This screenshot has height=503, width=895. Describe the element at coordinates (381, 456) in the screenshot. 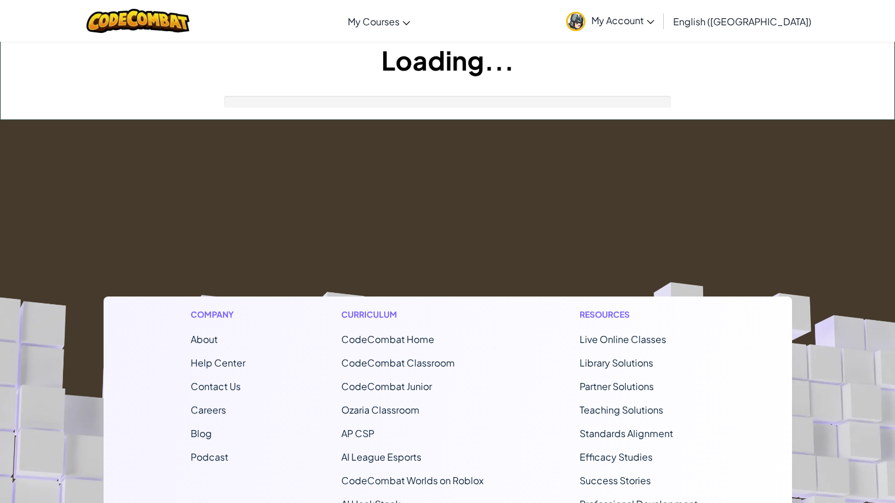

I see `a: AI League Esports` at that location.